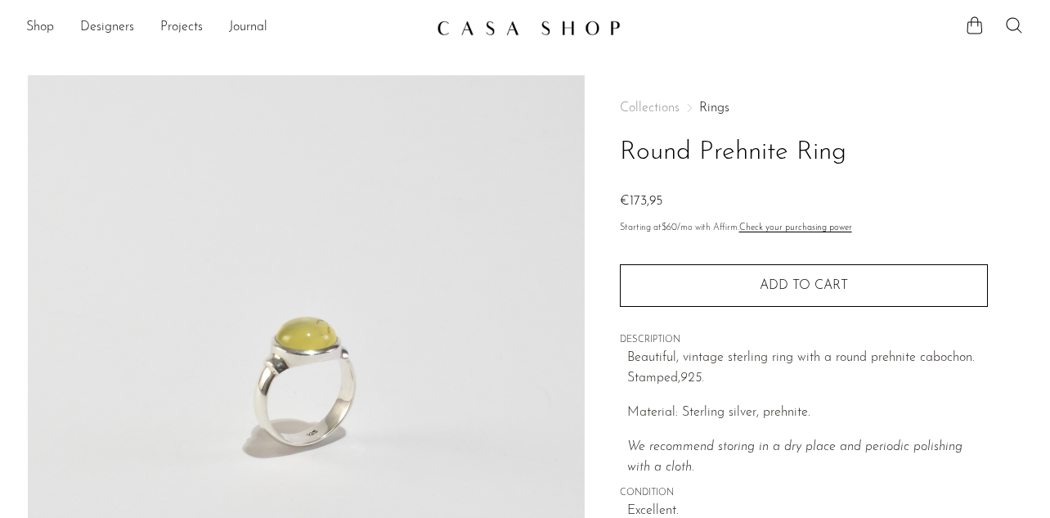 The height and width of the screenshot is (518, 1050). Describe the element at coordinates (692, 378) in the screenshot. I see `em: 925.` at that location.